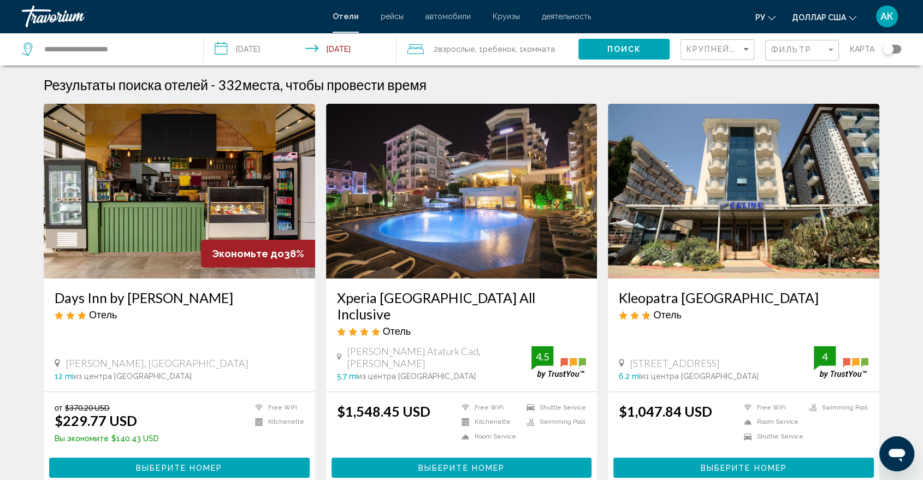 The width and height of the screenshot is (923, 480). I want to click on button: Travelers: 2 adults, 1 child, so click(487, 49).